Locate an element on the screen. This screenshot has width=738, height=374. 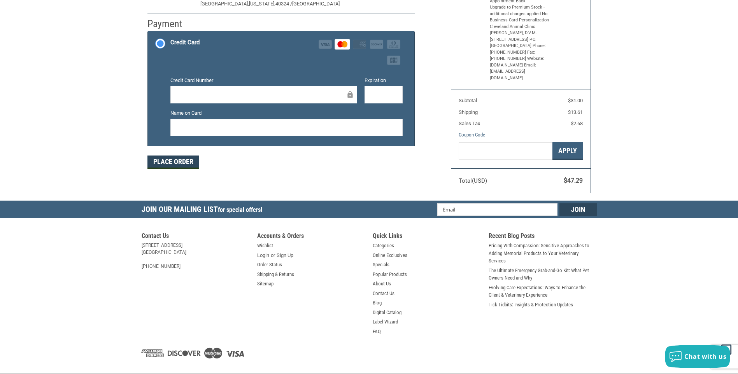
a: Tick Tidbits: Insights & Protection Updates is located at coordinates (531, 305).